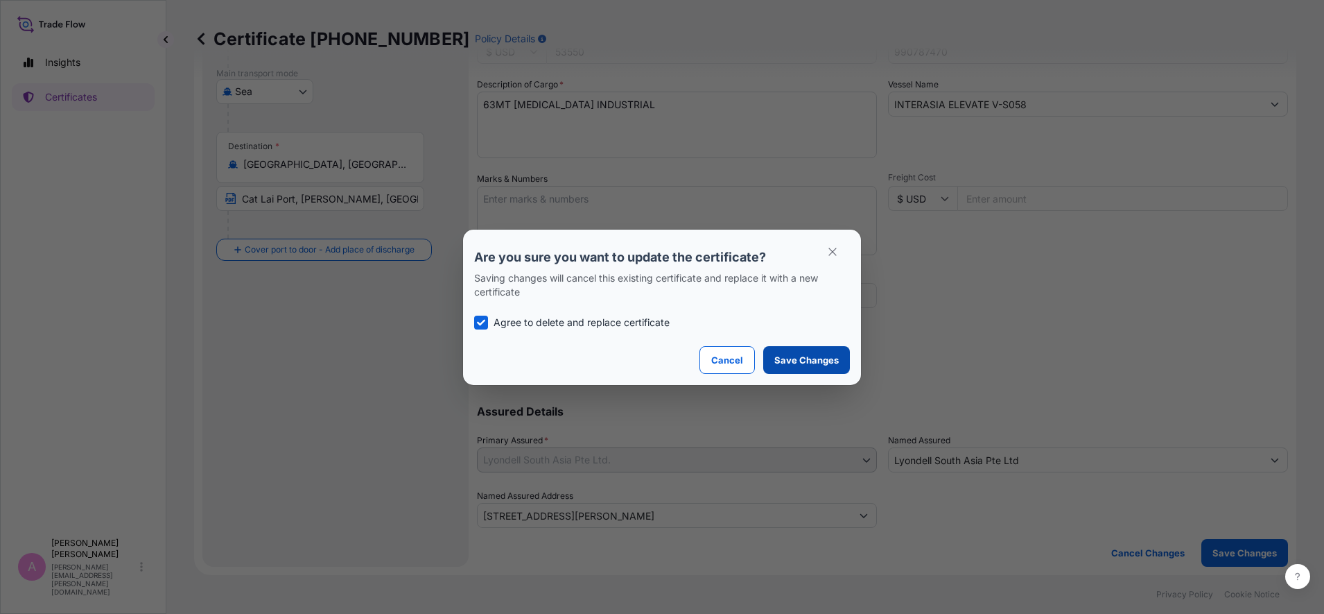 The width and height of the screenshot is (1324, 614). Describe the element at coordinates (806, 360) in the screenshot. I see `p: Save Changes` at that location.